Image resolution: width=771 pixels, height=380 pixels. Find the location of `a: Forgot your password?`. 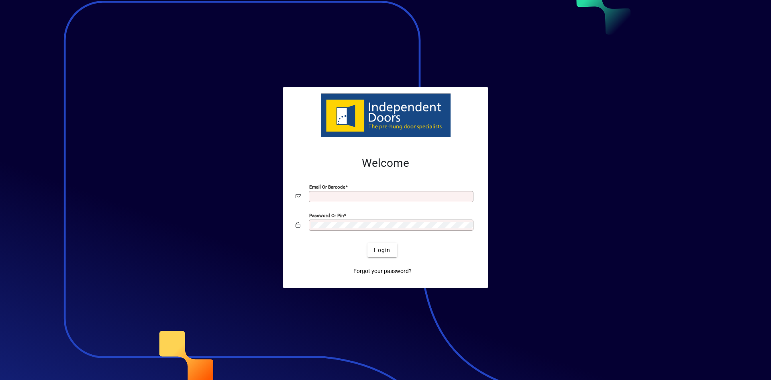

a: Forgot your password? is located at coordinates (383, 271).